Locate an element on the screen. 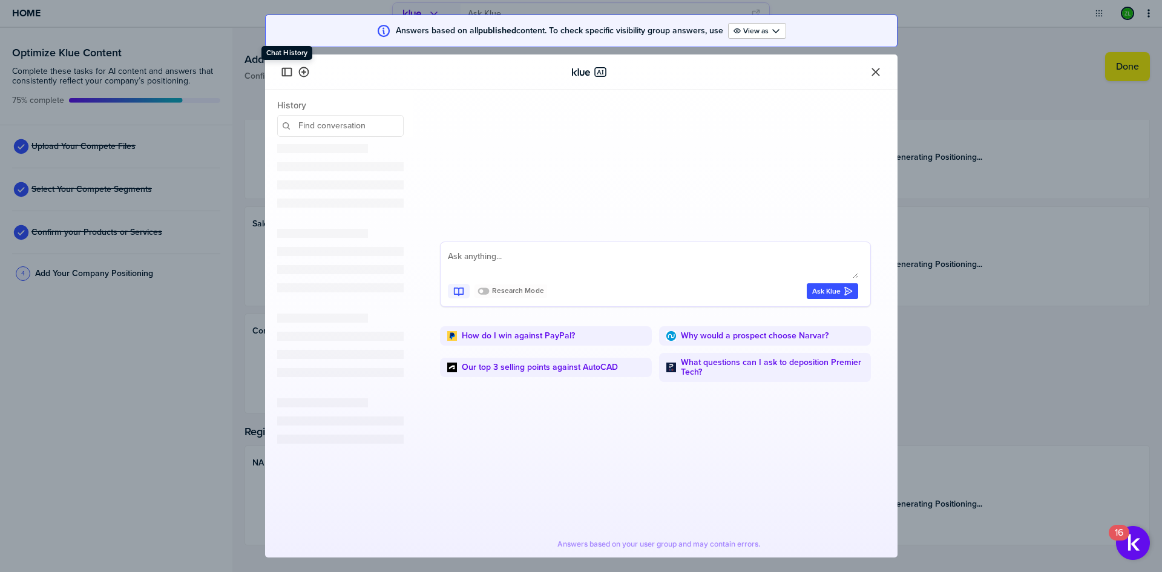  input: Find conversation is located at coordinates (340, 126).